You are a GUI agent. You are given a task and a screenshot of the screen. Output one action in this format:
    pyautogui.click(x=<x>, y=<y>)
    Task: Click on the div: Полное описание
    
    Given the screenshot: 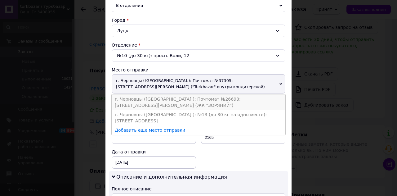 What is the action you would take?
    pyautogui.click(x=198, y=188)
    